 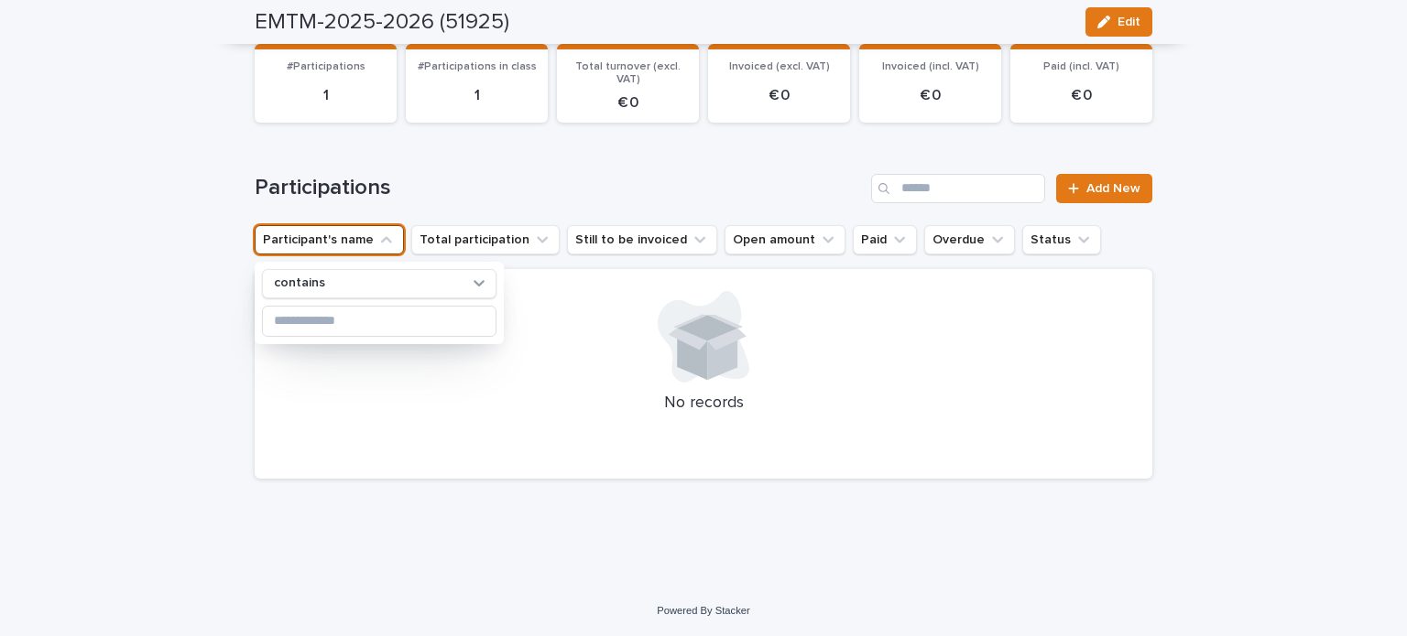 I want to click on span: #Participations in class, so click(x=477, y=67).